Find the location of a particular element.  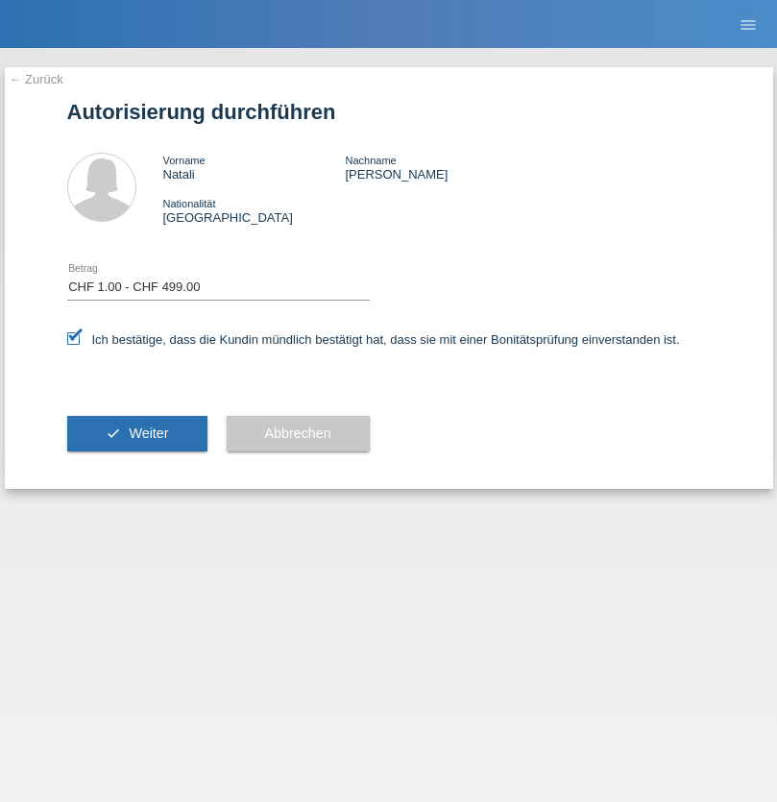

div: Natali is located at coordinates (254, 167).